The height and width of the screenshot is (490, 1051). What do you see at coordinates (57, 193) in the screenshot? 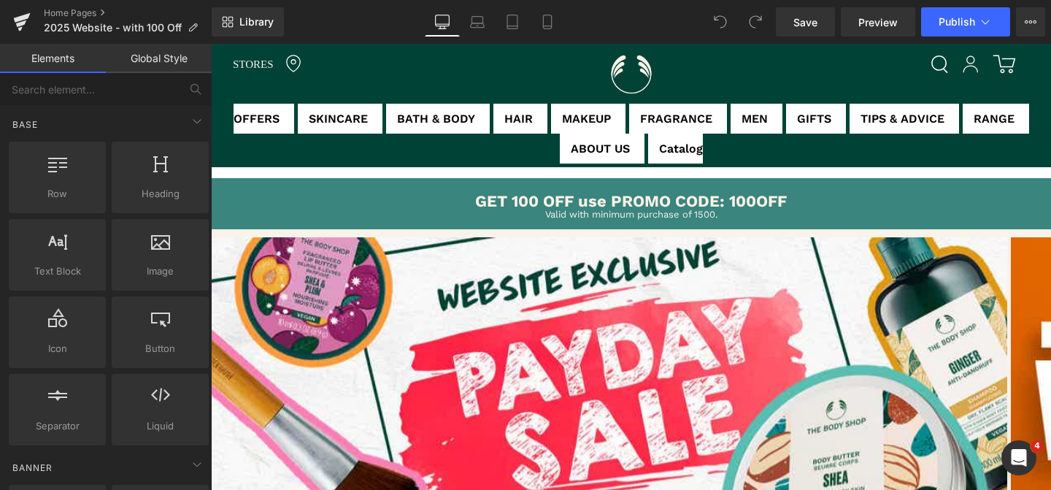
I see `span: Row` at bounding box center [57, 193].